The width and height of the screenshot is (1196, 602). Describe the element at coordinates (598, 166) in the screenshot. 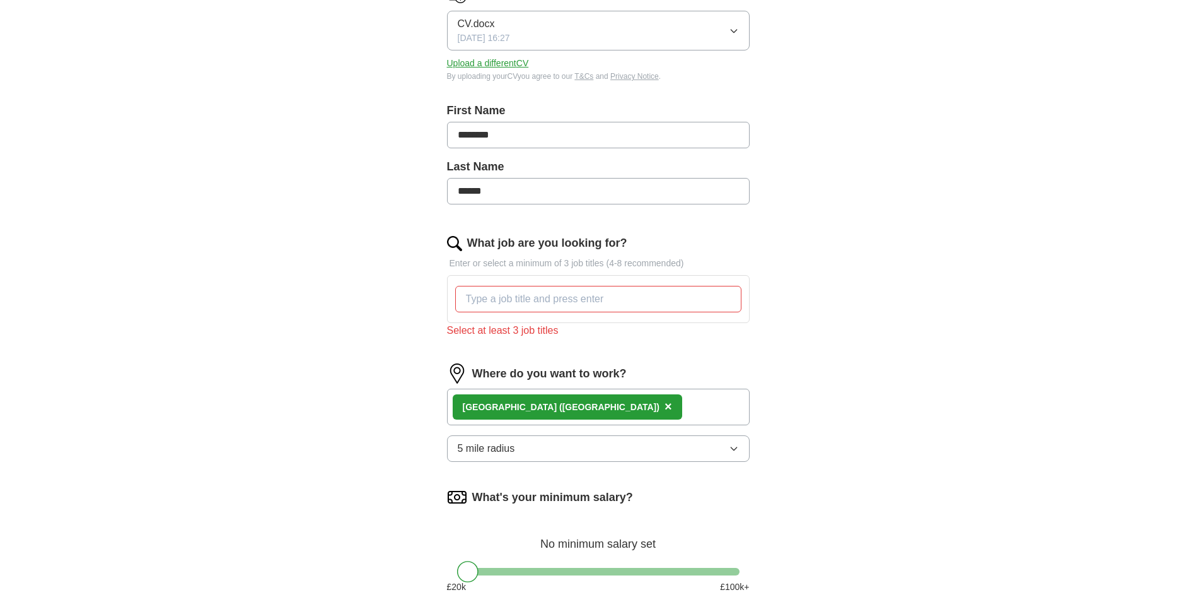

I see `label: Last Name` at that location.